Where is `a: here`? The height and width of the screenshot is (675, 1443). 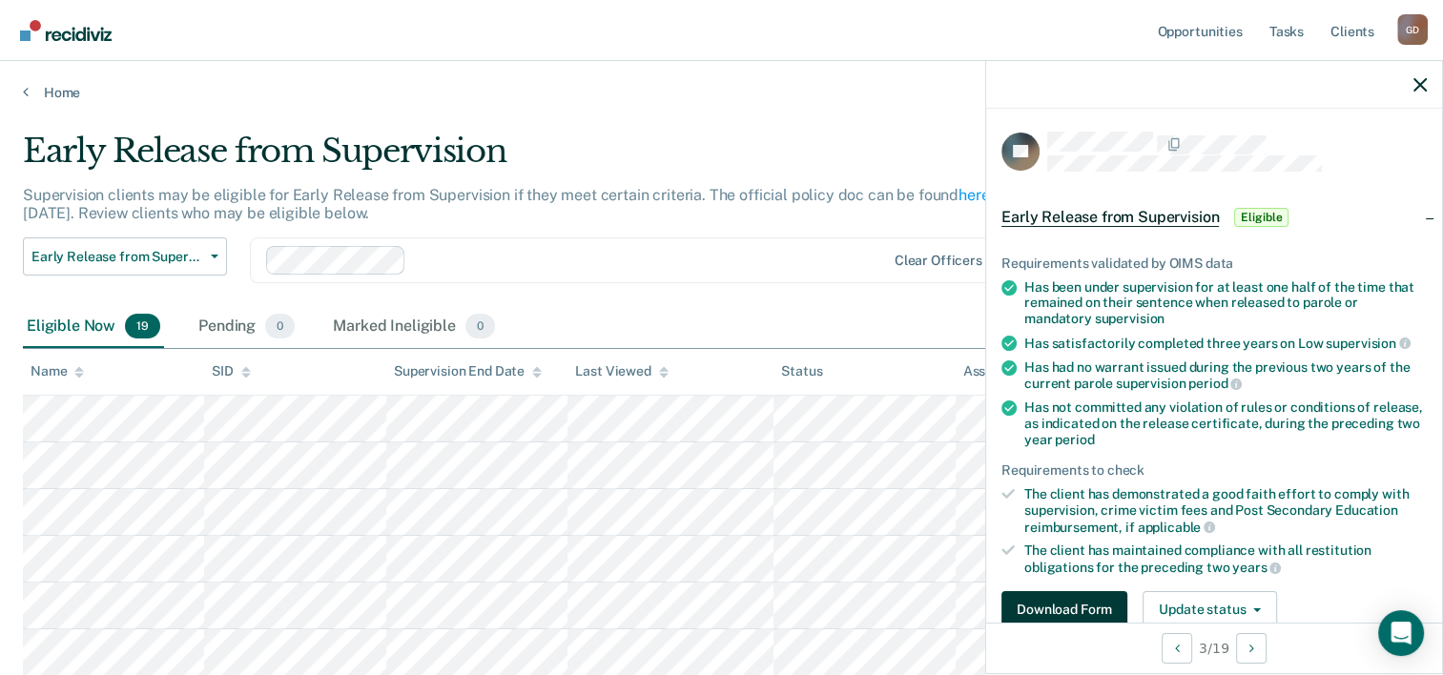
a: here is located at coordinates (974, 195).